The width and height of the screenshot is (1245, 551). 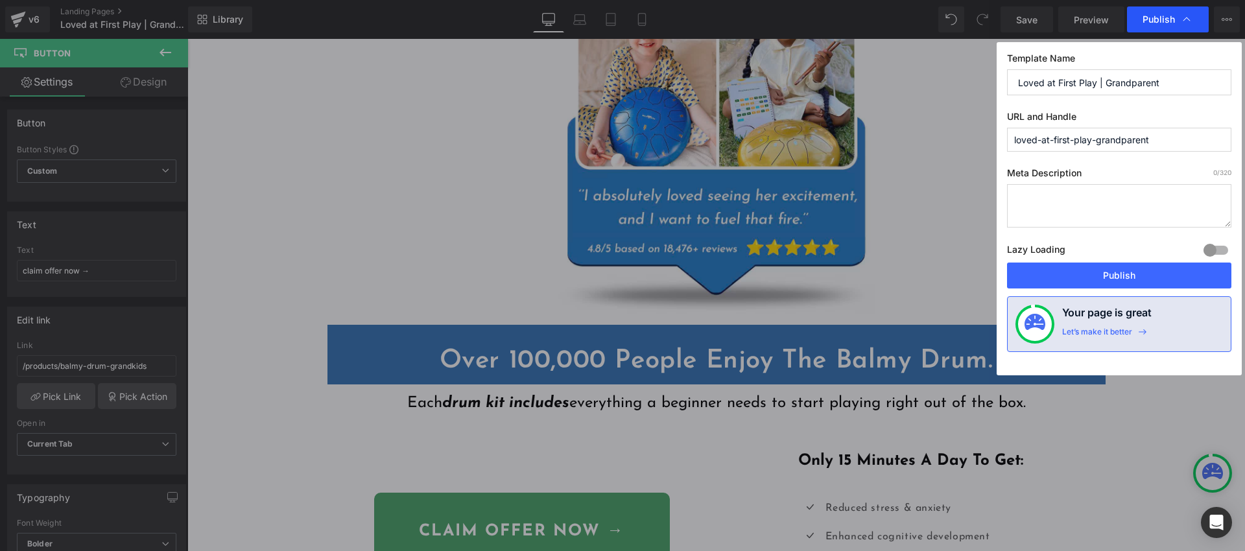 What do you see at coordinates (1223, 173) in the screenshot?
I see `span: /320` at bounding box center [1223, 173].